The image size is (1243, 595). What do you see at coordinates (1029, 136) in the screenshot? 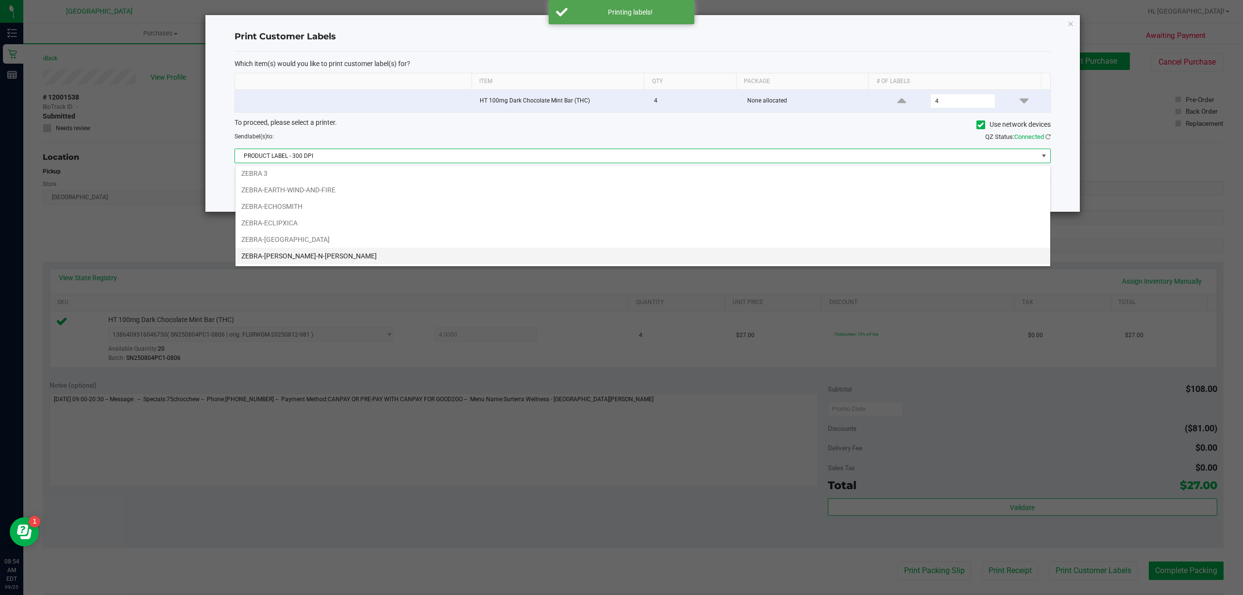
I see `span: Connected` at bounding box center [1029, 136].